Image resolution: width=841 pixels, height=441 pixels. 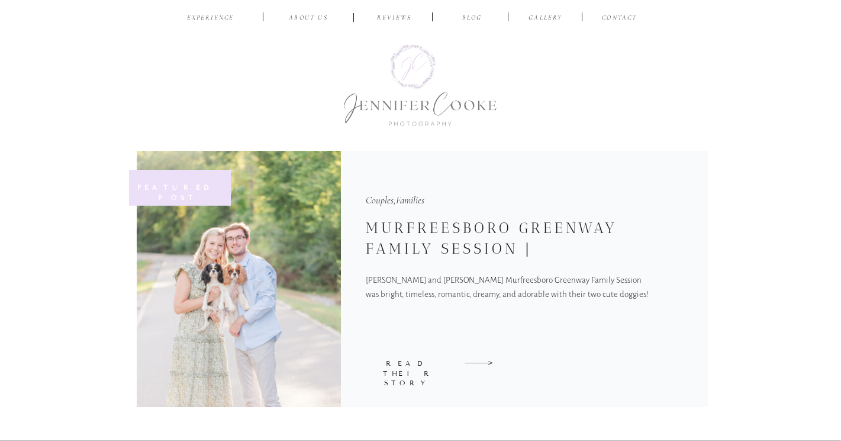 What do you see at coordinates (410, 362) in the screenshot?
I see `a: read their story` at bounding box center [410, 362].